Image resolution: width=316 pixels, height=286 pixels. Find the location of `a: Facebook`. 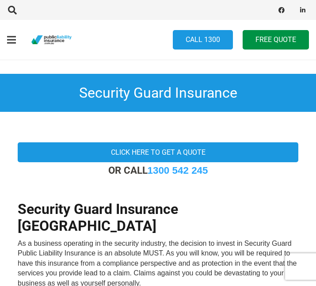

a: Facebook is located at coordinates (281, 10).